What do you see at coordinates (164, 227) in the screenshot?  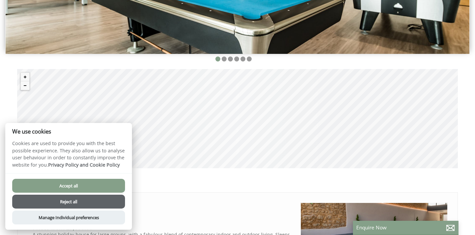 I see `h3: Prices from £3,850.00` at bounding box center [164, 227].